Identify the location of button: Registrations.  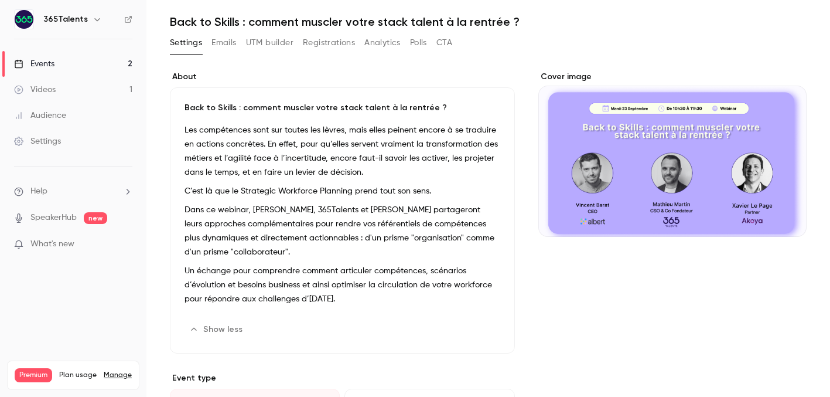
(329, 43).